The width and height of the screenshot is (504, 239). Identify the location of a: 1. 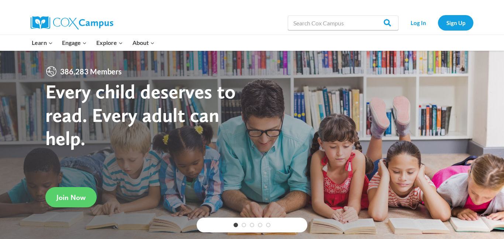
(236, 225).